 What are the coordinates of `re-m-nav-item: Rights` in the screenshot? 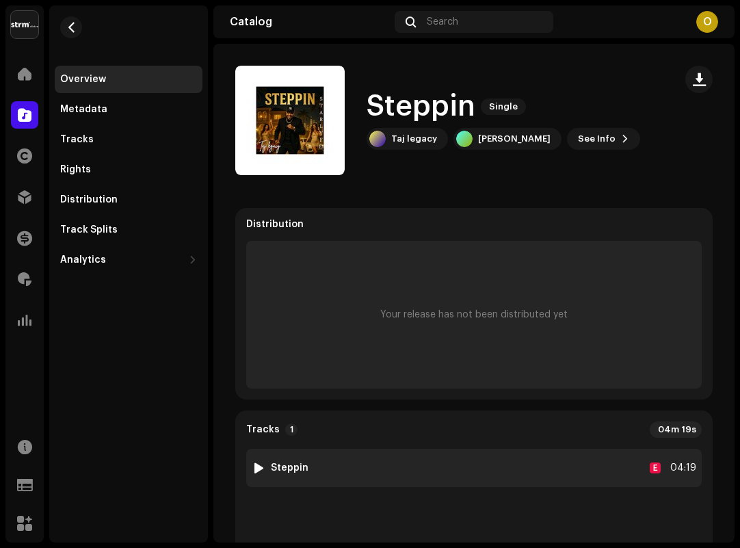 It's located at (129, 170).